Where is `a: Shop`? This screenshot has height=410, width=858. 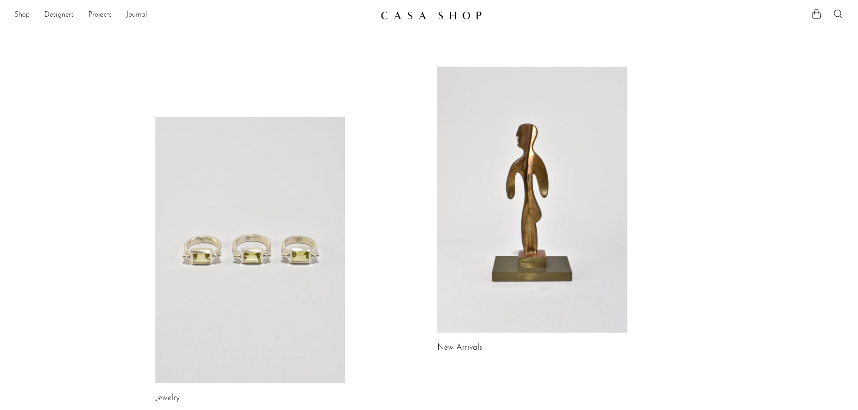
a: Shop is located at coordinates (22, 15).